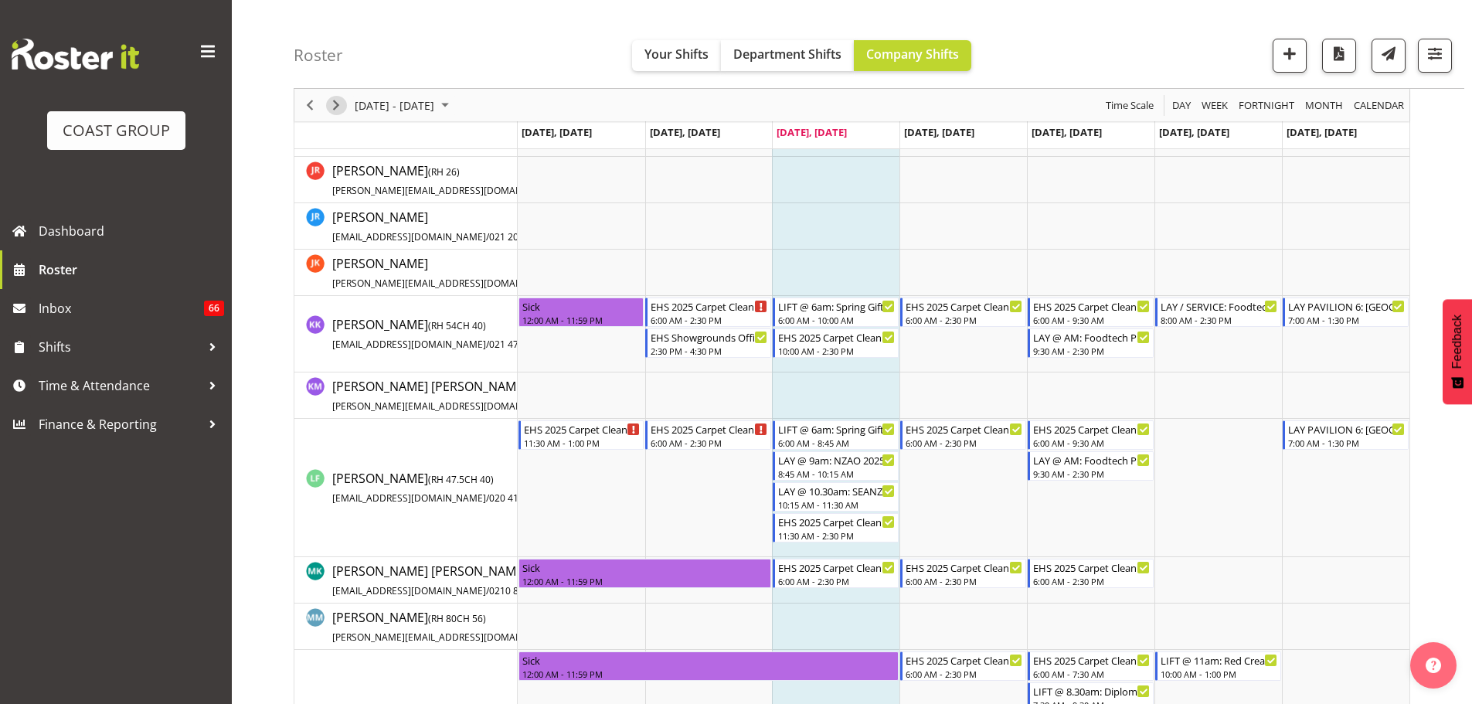 This screenshot has width=1472, height=704. What do you see at coordinates (406, 226) in the screenshot?
I see `td: Jennifer Remigio resource` at bounding box center [406, 226].